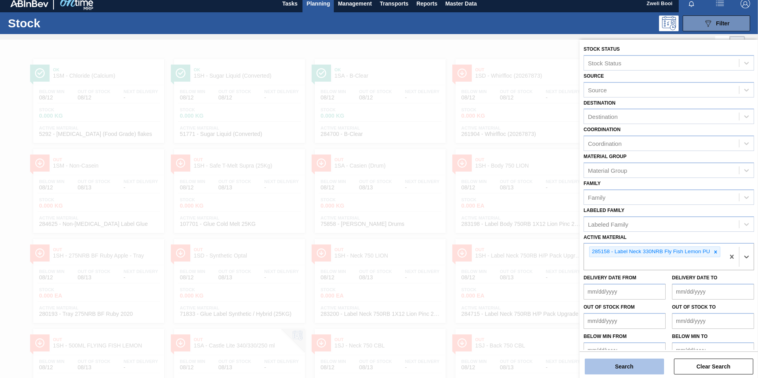  I want to click on label: Active Material, so click(605, 237).